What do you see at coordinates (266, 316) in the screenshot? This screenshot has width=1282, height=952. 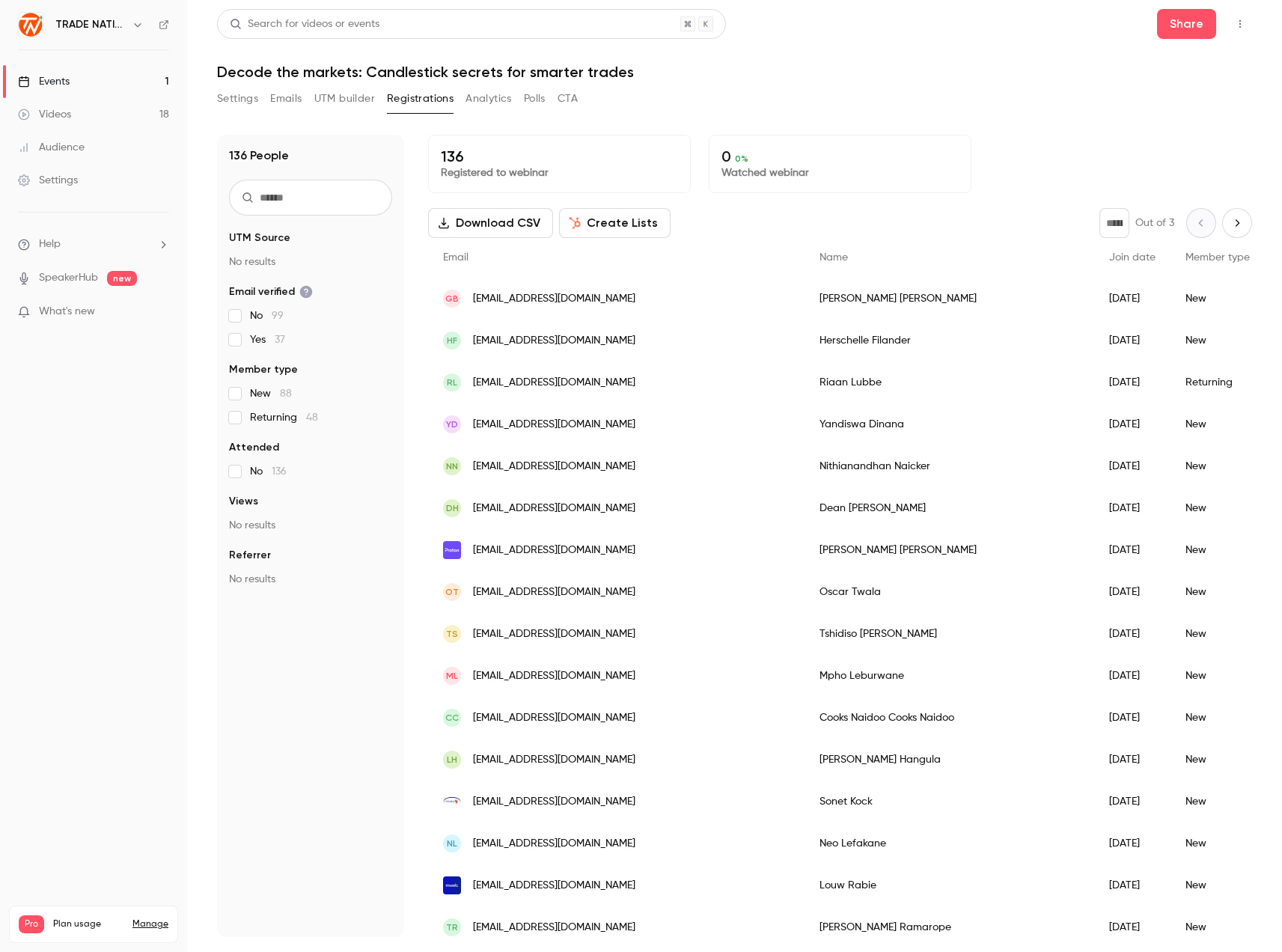 I see `span: No` at bounding box center [266, 316].